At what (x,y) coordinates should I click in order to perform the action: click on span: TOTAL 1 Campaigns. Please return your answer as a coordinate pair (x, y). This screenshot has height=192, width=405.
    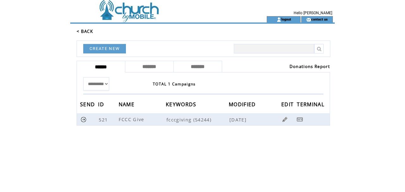
    Looking at the image, I should click on (174, 84).